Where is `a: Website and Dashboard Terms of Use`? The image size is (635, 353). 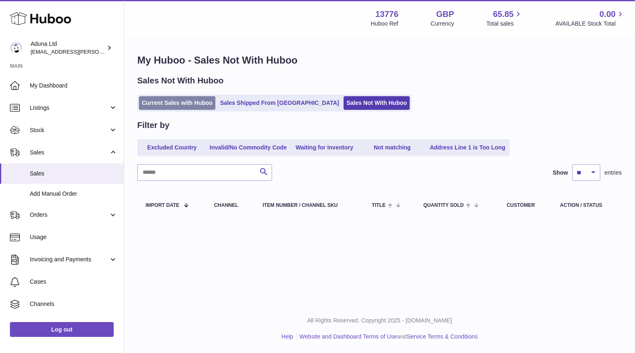
a: Website and Dashboard Terms of Use is located at coordinates (348, 337).